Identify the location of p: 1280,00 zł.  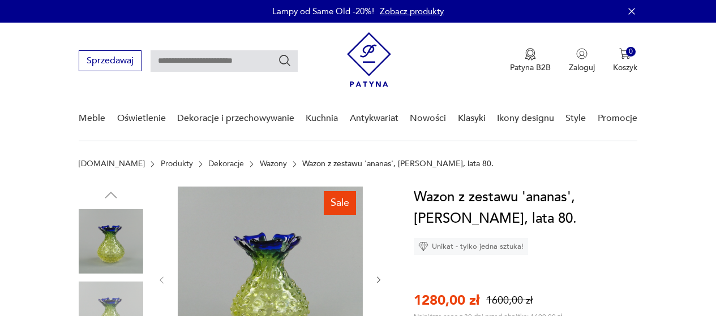
(446, 300).